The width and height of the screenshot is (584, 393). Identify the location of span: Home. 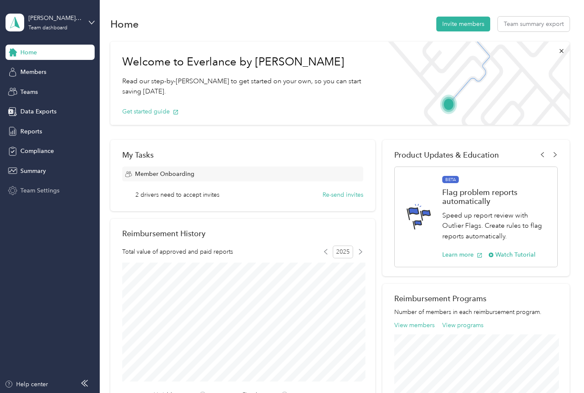
(28, 52).